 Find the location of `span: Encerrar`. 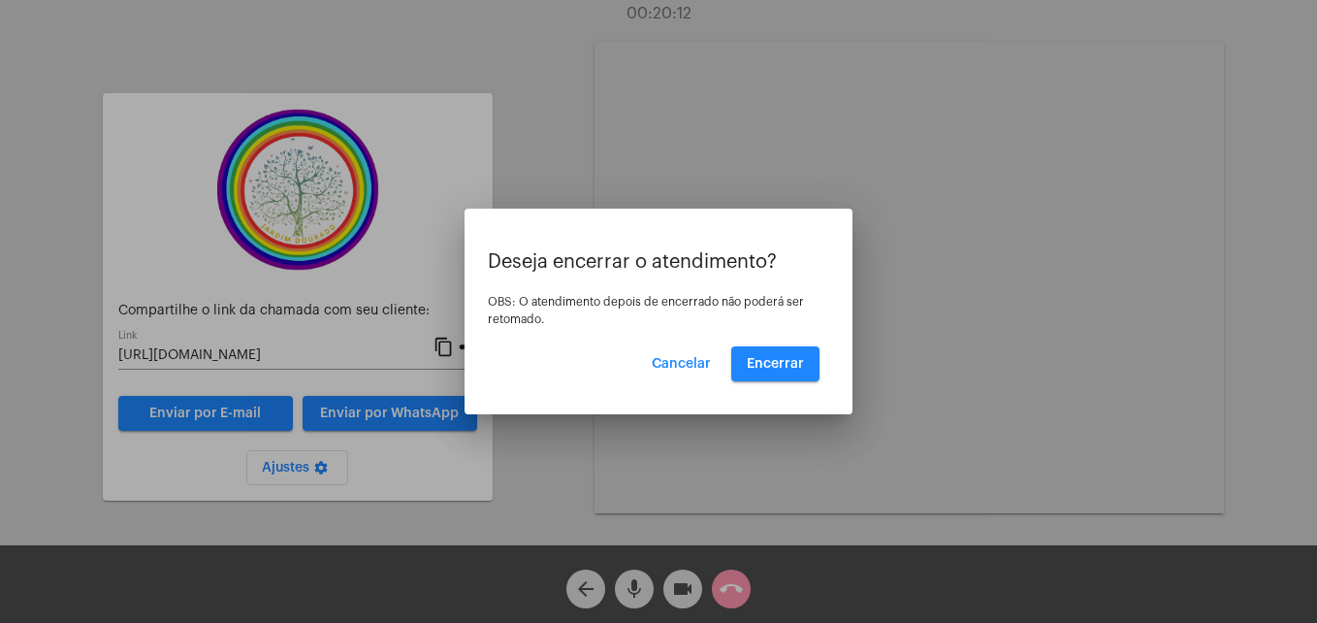

span: Encerrar is located at coordinates (775, 364).